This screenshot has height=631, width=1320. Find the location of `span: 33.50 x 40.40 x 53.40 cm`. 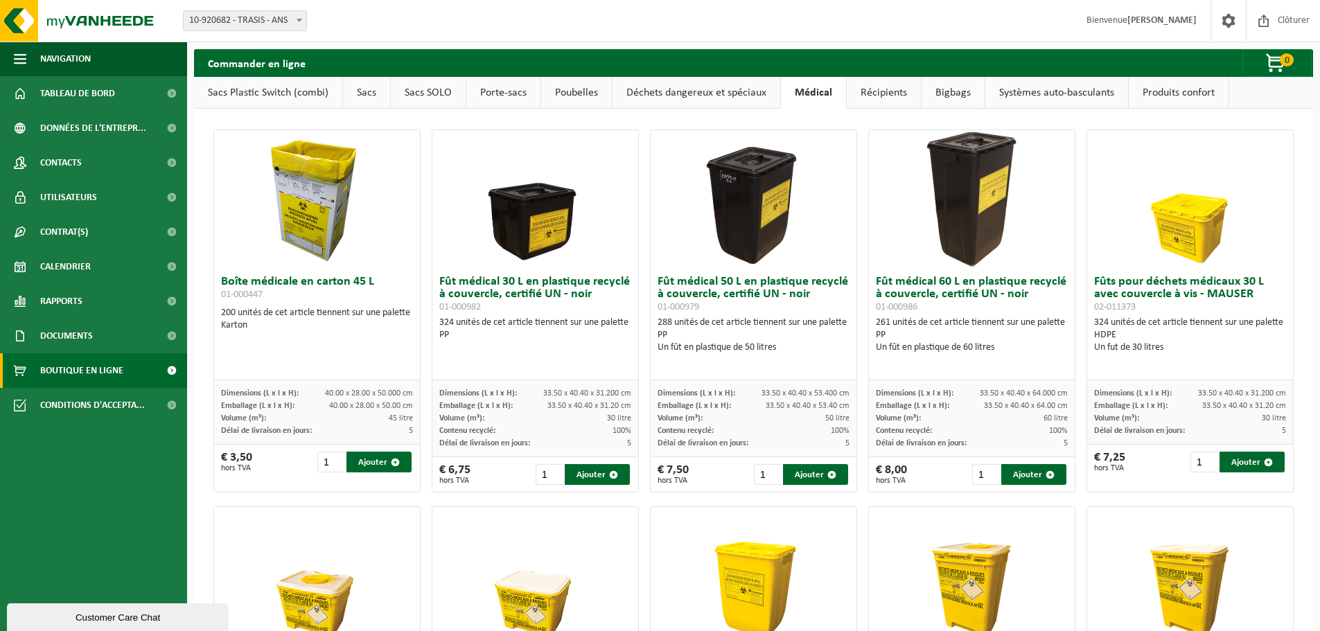

span: 33.50 x 40.40 x 53.40 cm is located at coordinates (807, 406).